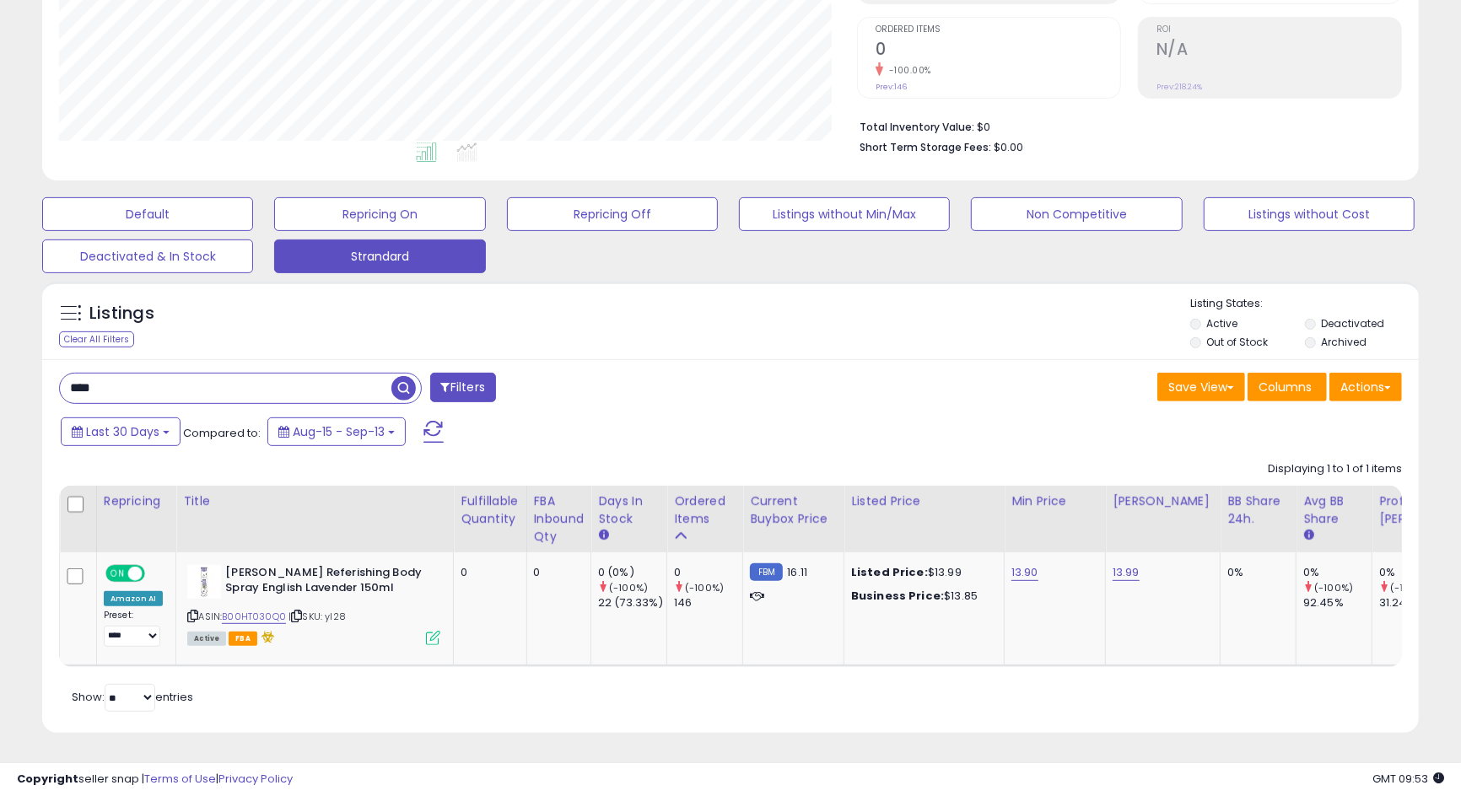 This screenshot has height=796, width=1461. I want to click on div: 22 (73.33%), so click(632, 603).